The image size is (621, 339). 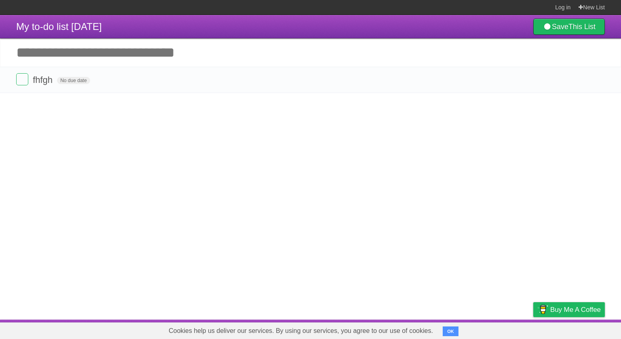 I want to click on a: Buy me a coffee, so click(x=568, y=309).